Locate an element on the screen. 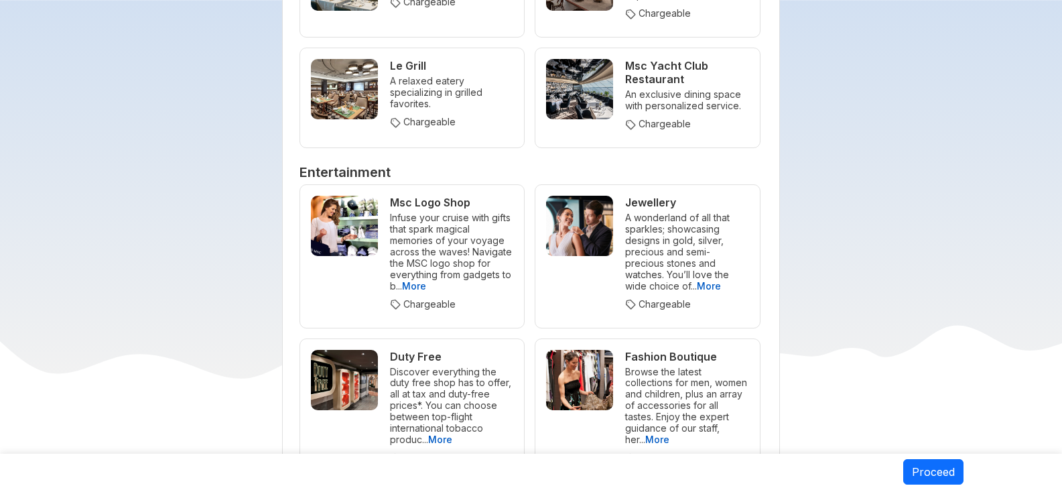  p: A wonderland of all that sparkles; showcasing designs in gold, silver, precious and semi-precious... is located at coordinates (687, 252).